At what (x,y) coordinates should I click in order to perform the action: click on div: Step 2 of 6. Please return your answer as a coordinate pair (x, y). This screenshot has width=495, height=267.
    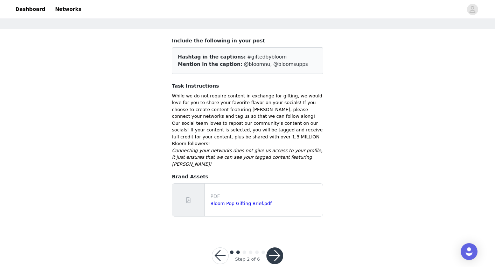
    Looking at the image, I should click on (247, 259).